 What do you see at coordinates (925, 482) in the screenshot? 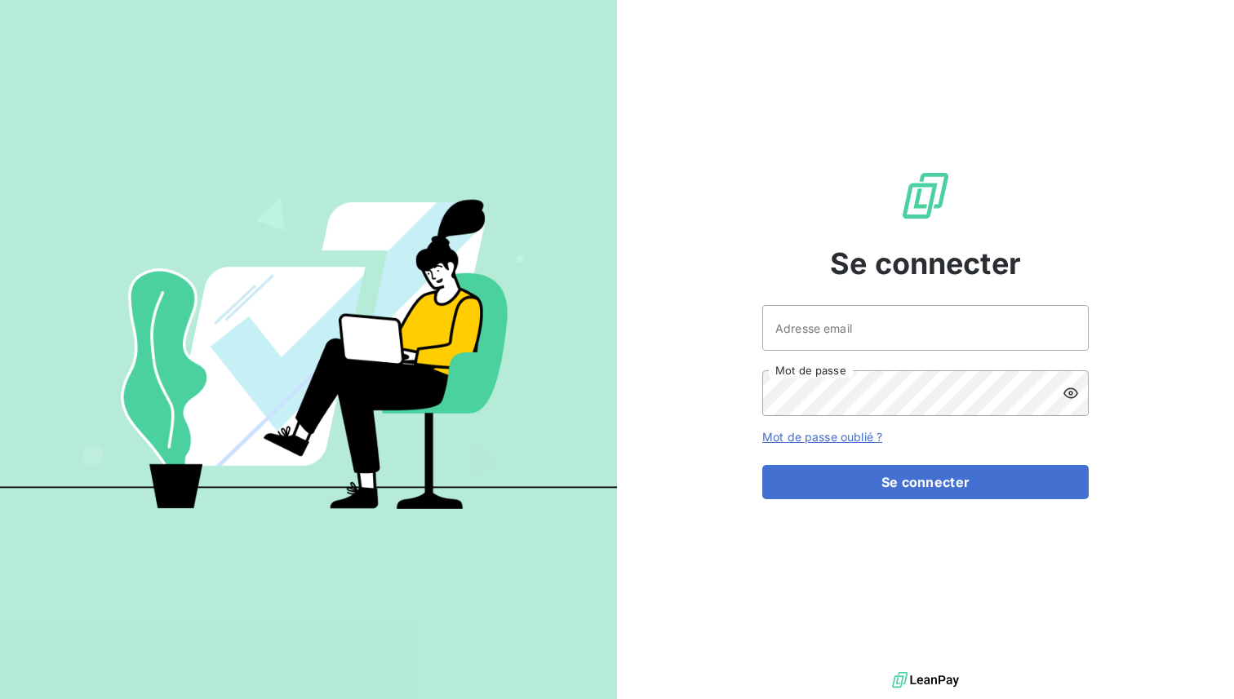
I see `button: Se connecter` at bounding box center [925, 482].